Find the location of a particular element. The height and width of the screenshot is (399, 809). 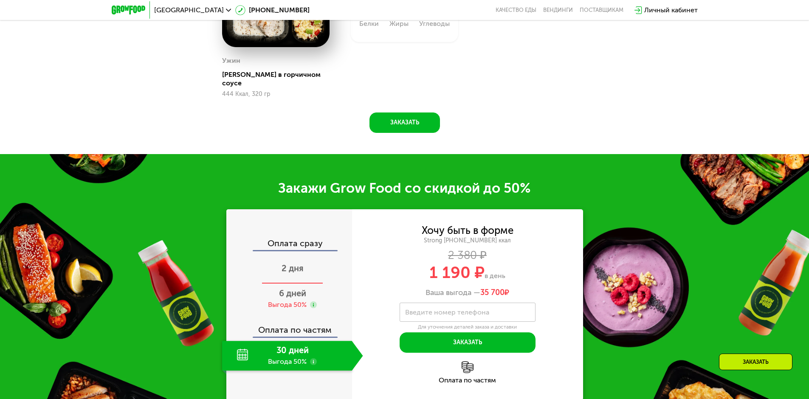

div: 2 380 ₽ is located at coordinates (468, 256).